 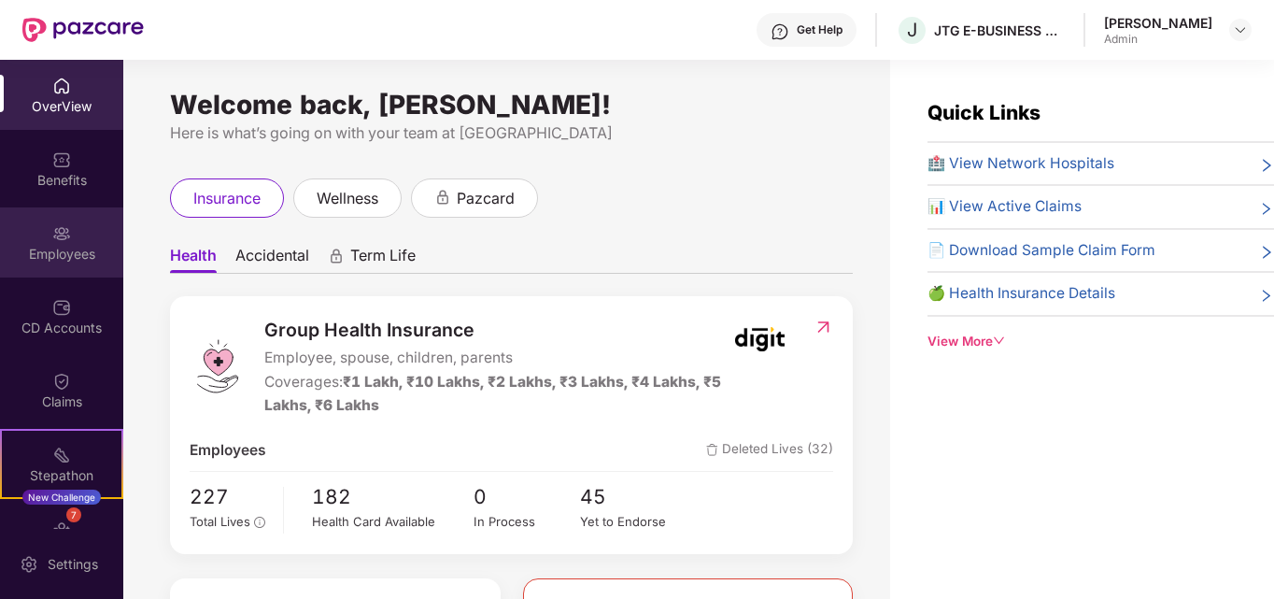 I want to click on span: Deleted Lives (32), so click(x=770, y=450).